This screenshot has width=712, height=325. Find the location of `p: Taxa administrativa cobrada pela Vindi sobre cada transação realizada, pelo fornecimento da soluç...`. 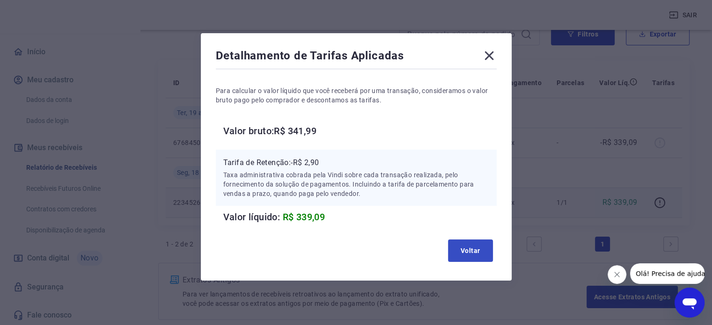

p: Taxa administrativa cobrada pela Vindi sobre cada transação realizada, pelo fornecimento da soluç... is located at coordinates (356, 184).